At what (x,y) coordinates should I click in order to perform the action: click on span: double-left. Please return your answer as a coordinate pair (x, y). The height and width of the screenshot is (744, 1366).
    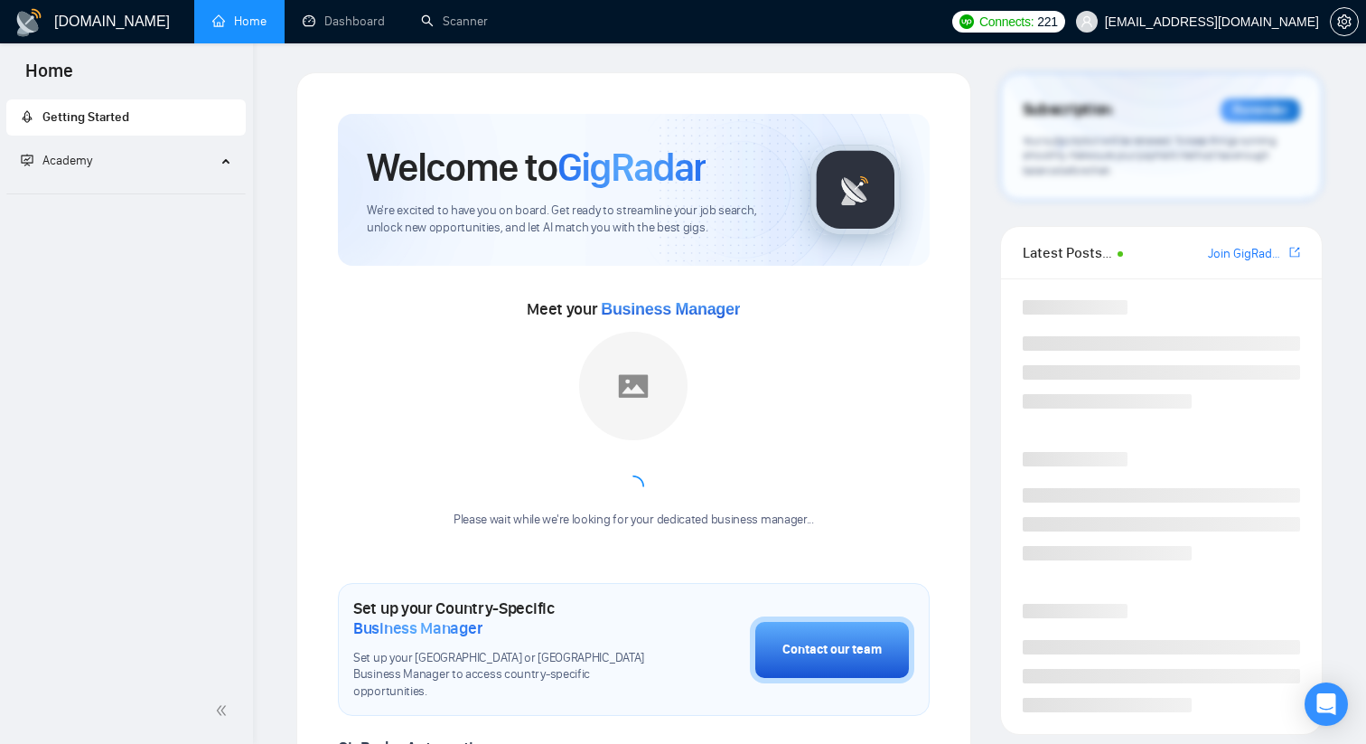
    Looking at the image, I should click on (224, 710).